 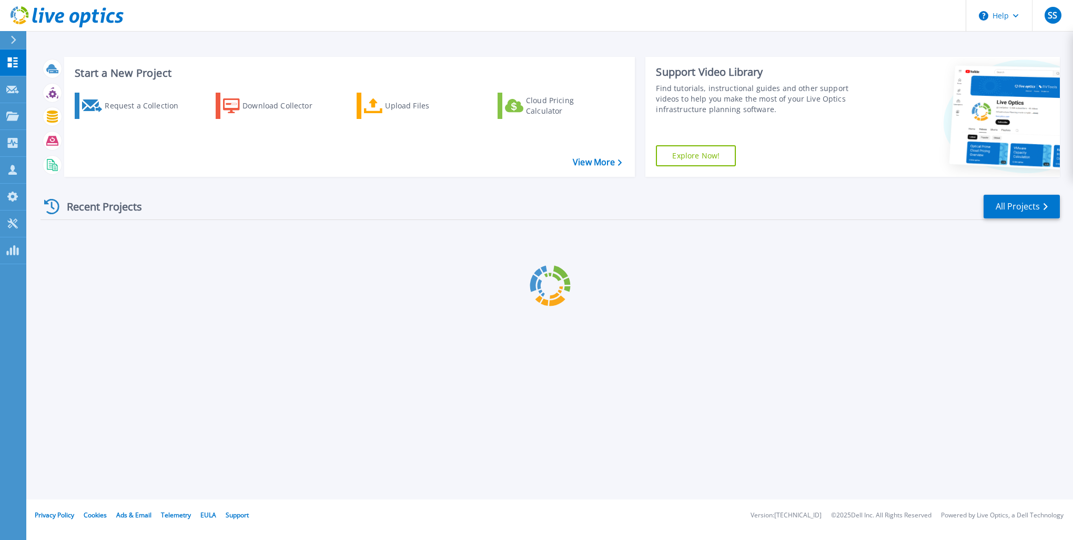 What do you see at coordinates (348, 73) in the screenshot?
I see `h3: Start a New Project` at bounding box center [348, 73].